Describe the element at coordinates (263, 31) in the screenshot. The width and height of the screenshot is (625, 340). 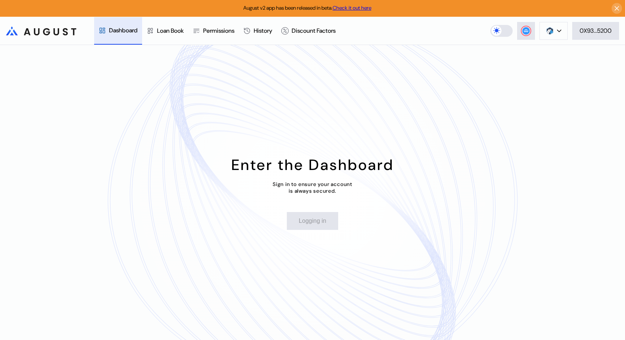
I see `div: History` at that location.